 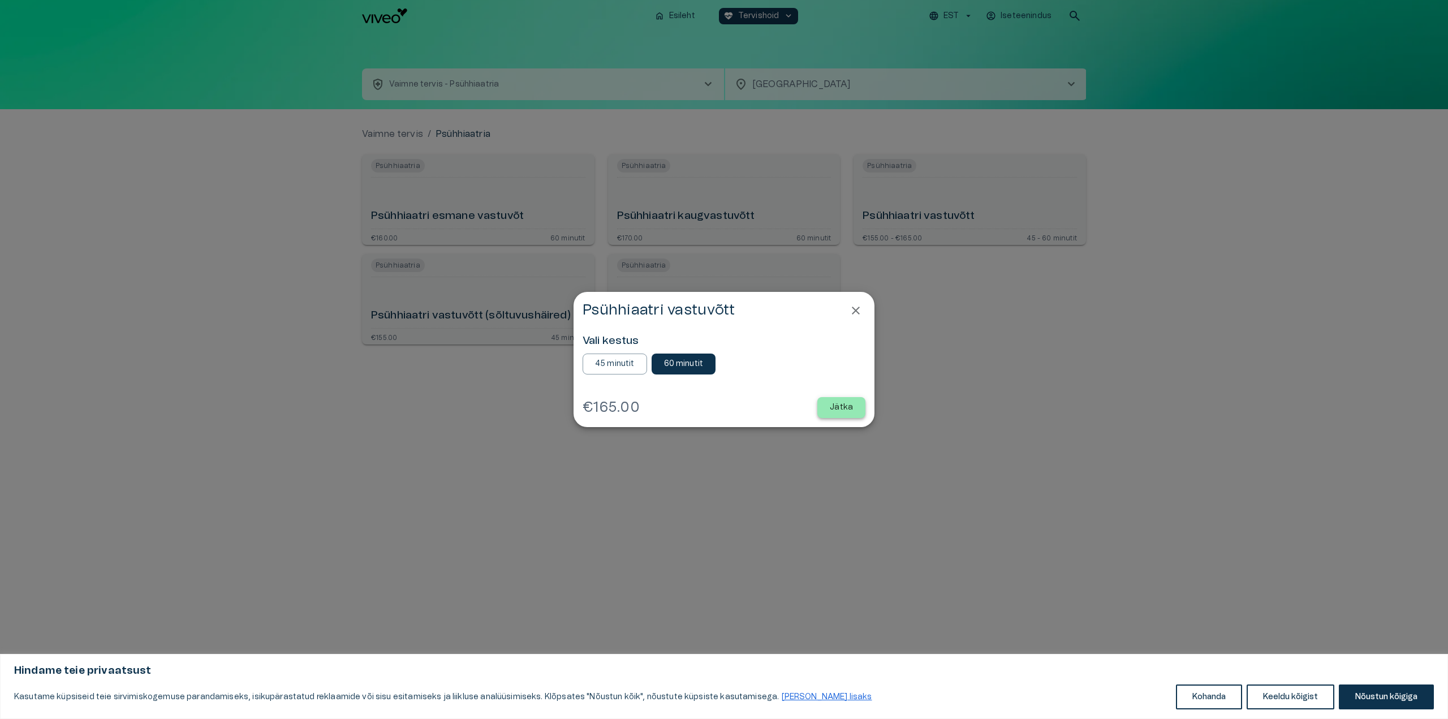 I want to click on button: Jätka, so click(x=841, y=407).